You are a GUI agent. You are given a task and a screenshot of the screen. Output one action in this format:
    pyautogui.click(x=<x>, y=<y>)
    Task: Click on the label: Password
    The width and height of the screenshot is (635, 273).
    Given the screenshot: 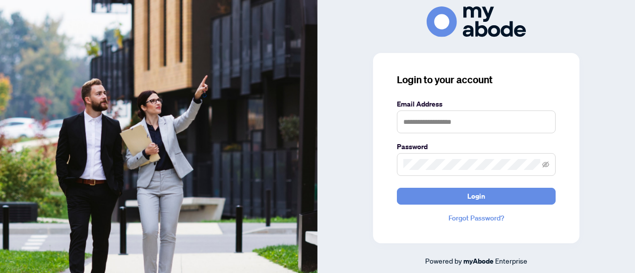 What is the action you would take?
    pyautogui.click(x=476, y=147)
    